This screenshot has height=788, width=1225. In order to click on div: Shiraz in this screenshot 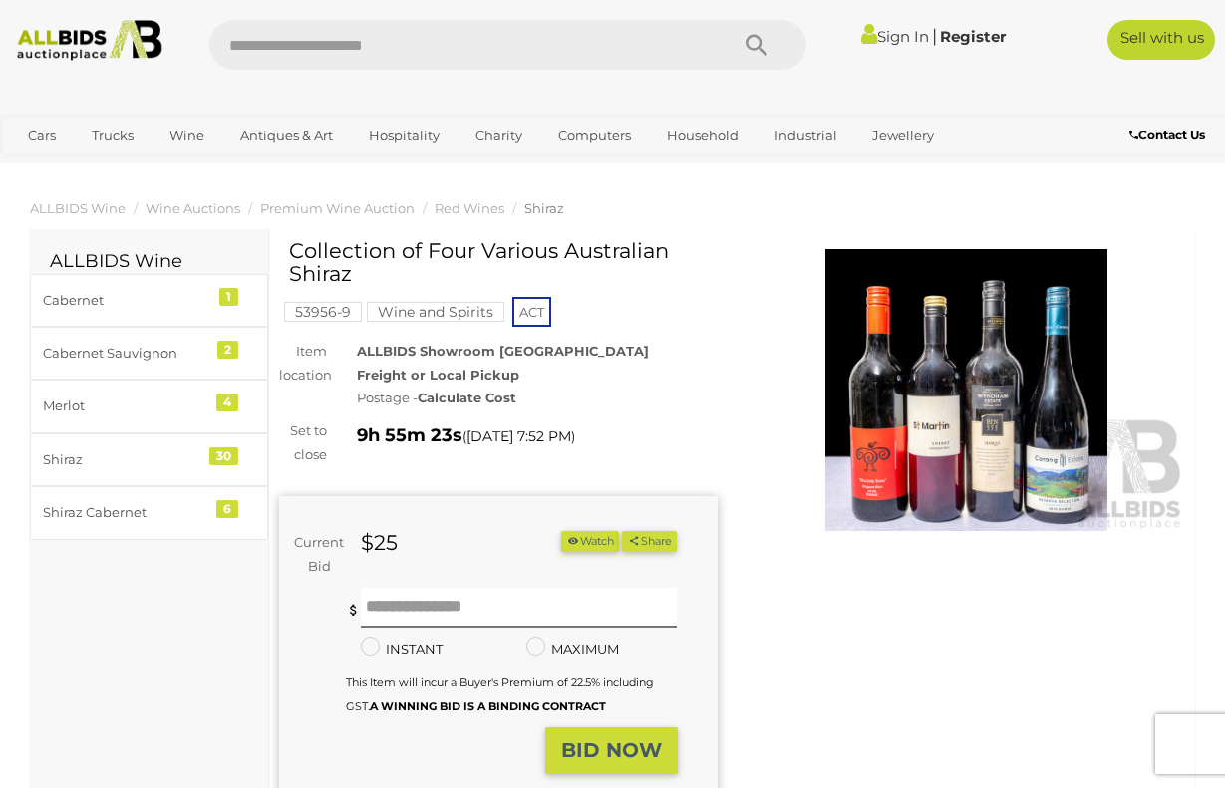, I will do `click(125, 459)`.